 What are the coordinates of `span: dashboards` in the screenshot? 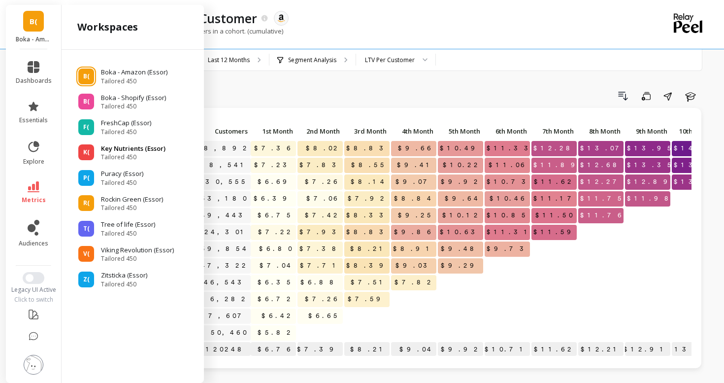 It's located at (33, 81).